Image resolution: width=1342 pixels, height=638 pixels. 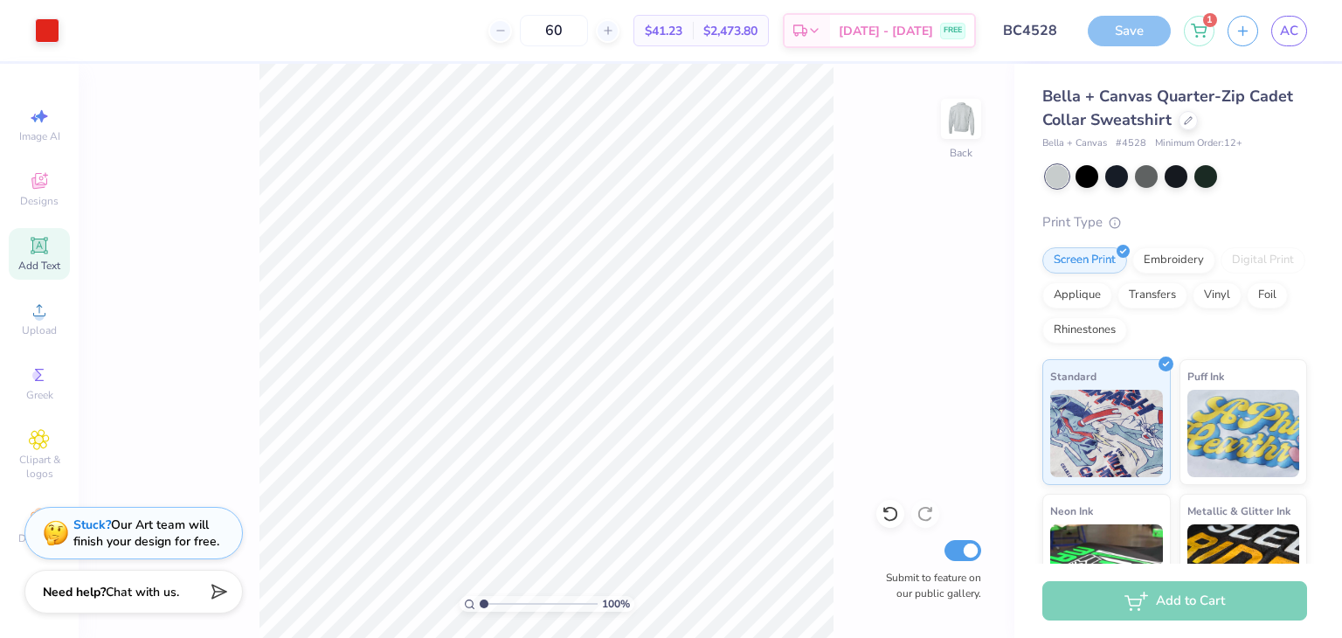 What do you see at coordinates (1168, 107) in the screenshot?
I see `span: Bella + Canvas Quarter-Zip Cadet Collar Sweatshirt` at bounding box center [1168, 107].